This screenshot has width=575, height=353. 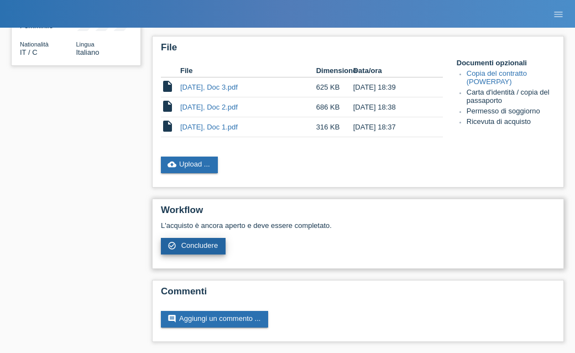 What do you see at coordinates (29, 52) in the screenshot?
I see `span: Italia / C / 22.03.2007` at bounding box center [29, 52].